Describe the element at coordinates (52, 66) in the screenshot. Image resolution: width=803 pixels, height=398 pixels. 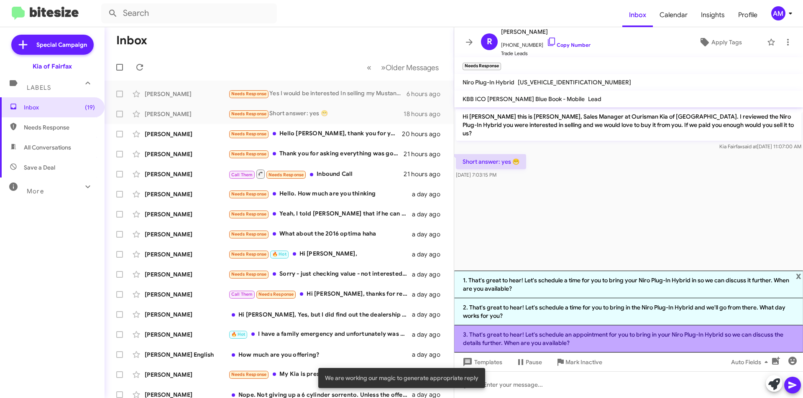
I see `div: Kia of Fairfax` at that location.